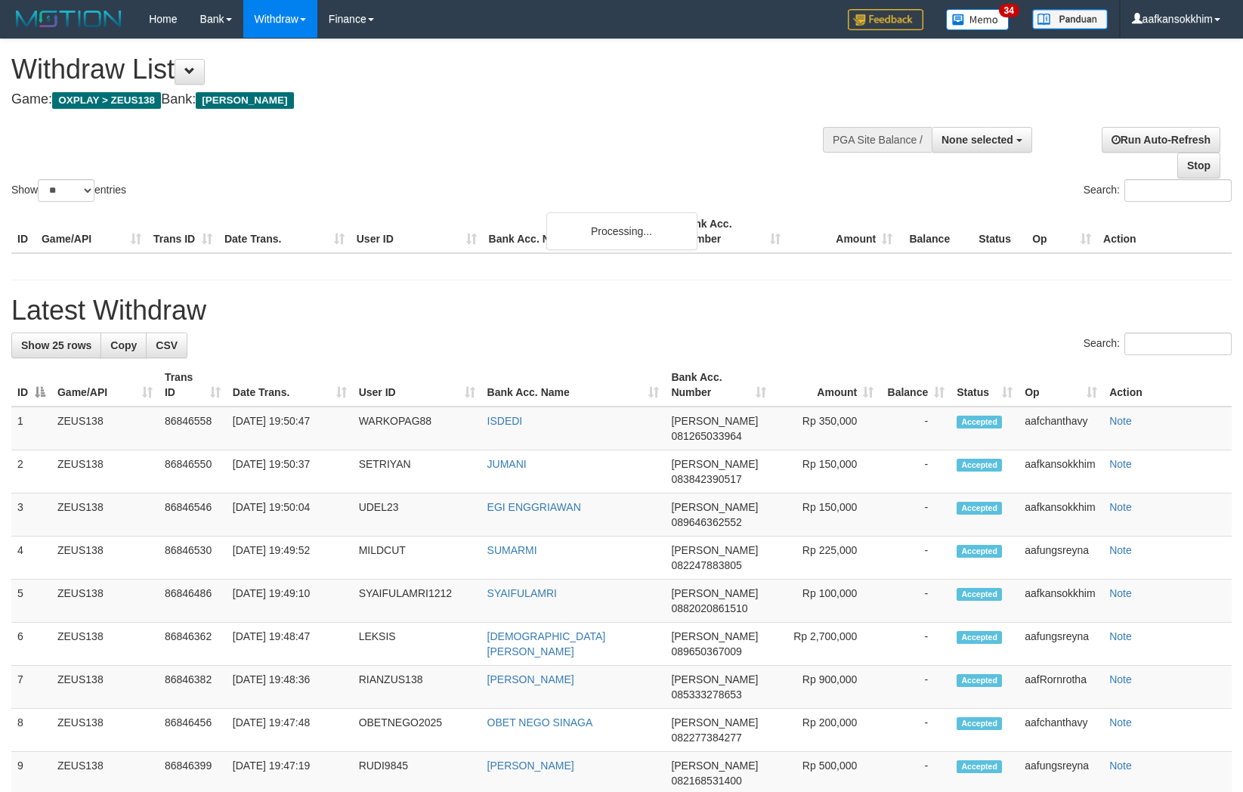 The width and height of the screenshot is (1243, 792). What do you see at coordinates (416, 231) in the screenshot?
I see `th: User ID` at bounding box center [416, 231].